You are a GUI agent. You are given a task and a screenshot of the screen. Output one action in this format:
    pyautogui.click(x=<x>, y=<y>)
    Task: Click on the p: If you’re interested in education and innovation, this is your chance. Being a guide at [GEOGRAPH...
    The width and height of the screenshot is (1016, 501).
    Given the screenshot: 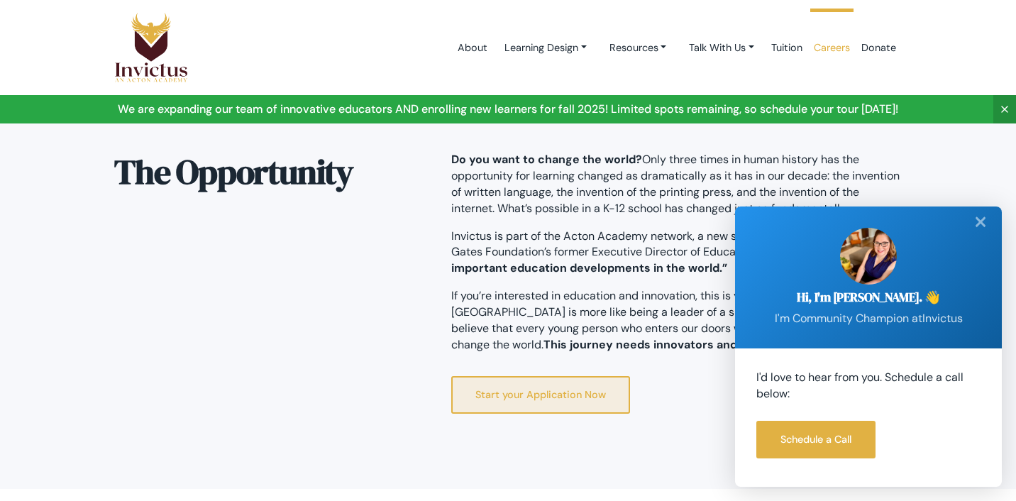 What is the action you would take?
    pyautogui.click(x=676, y=321)
    